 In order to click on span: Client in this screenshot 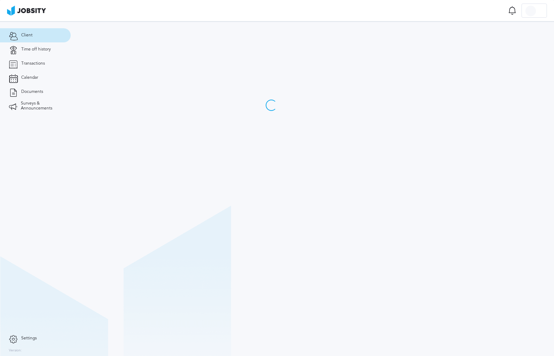, I will do `click(27, 35)`.